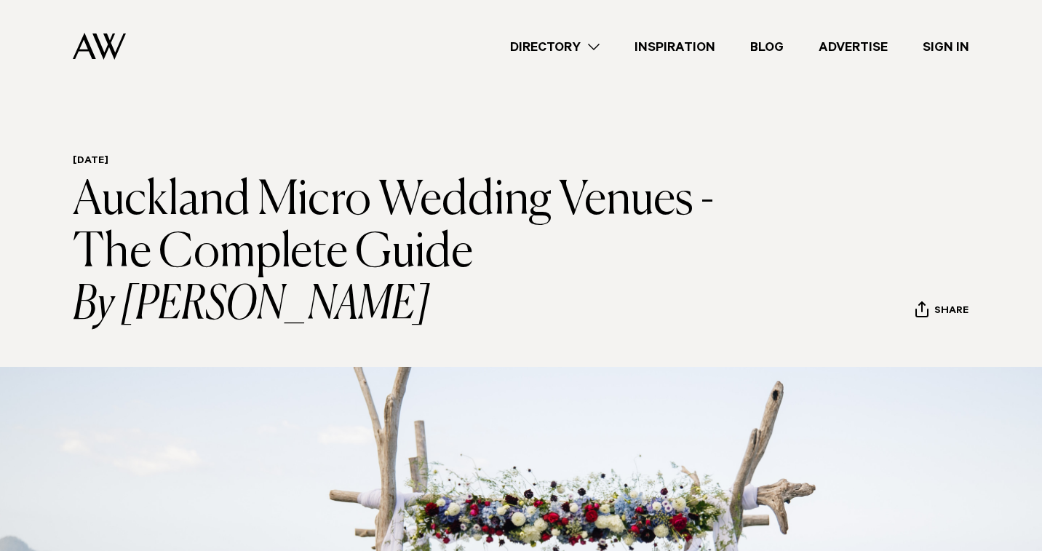 The width and height of the screenshot is (1042, 551). What do you see at coordinates (942, 312) in the screenshot?
I see `button: Share` at bounding box center [942, 312].